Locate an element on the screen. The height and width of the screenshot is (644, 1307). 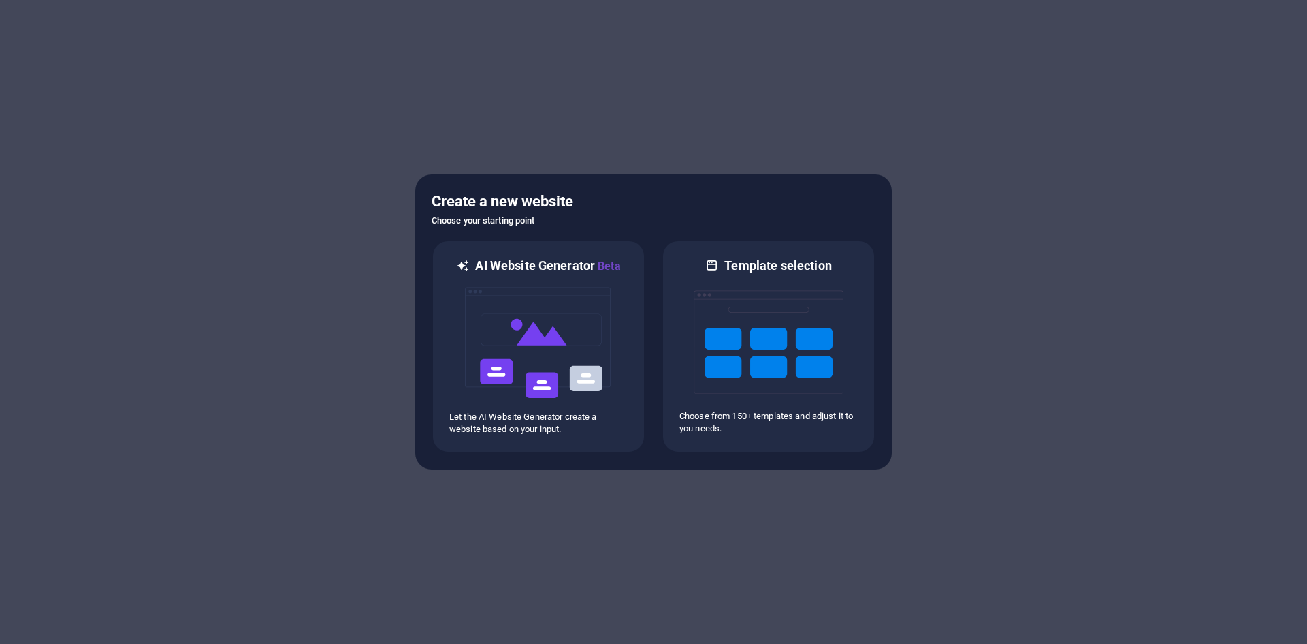
h6: AI Website Generator is located at coordinates (547, 266).